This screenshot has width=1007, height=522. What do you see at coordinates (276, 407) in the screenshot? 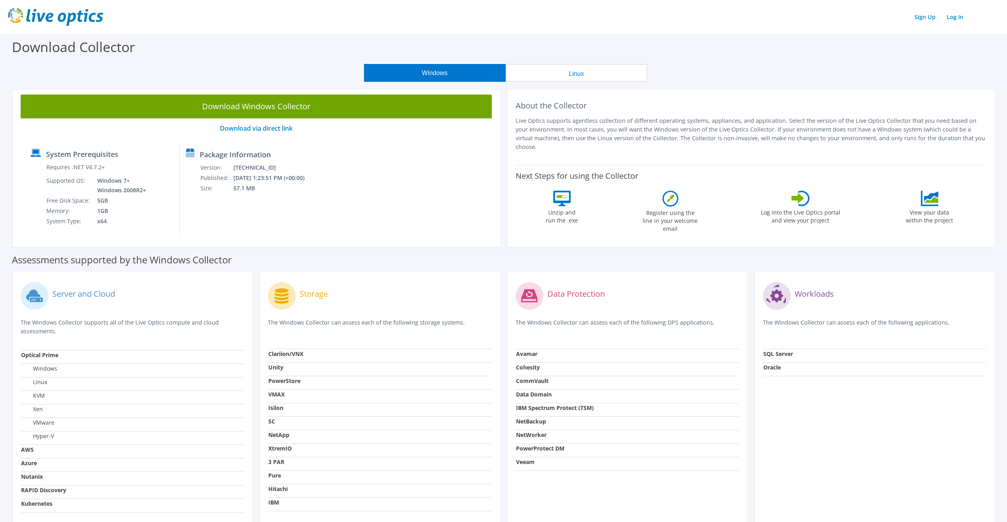
I see `strong: Isilon` at bounding box center [276, 407].